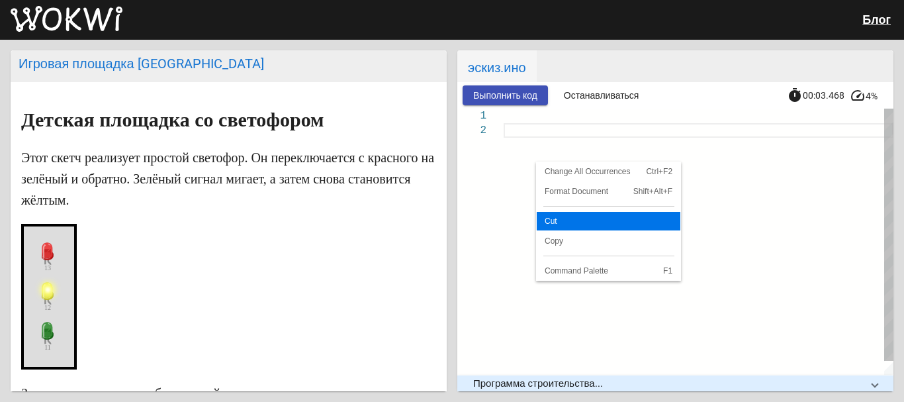 The height and width of the screenshot is (402, 904). I want to click on span: 00:03.468, so click(823, 95).